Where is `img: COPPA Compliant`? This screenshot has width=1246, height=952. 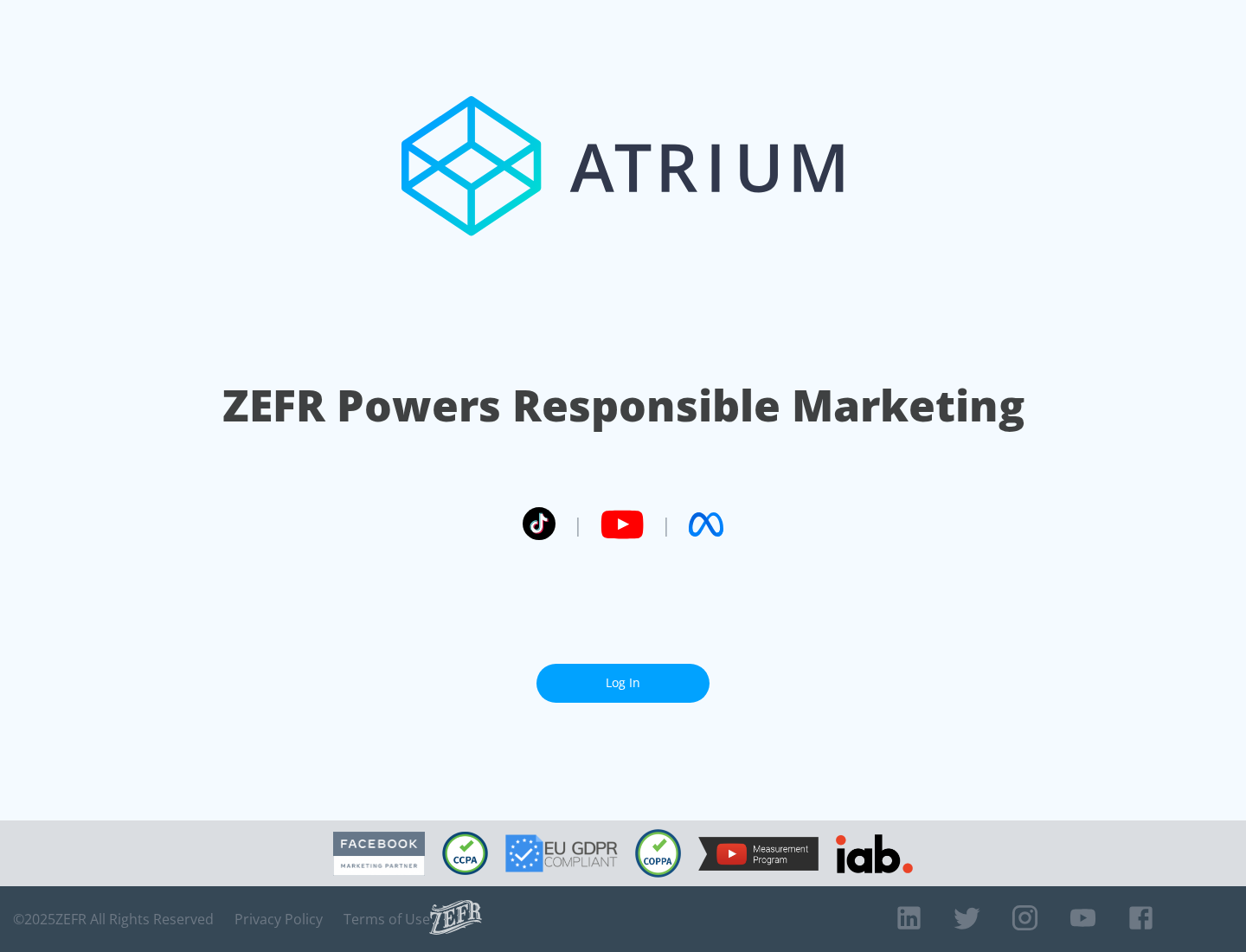
img: COPPA Compliant is located at coordinates (658, 853).